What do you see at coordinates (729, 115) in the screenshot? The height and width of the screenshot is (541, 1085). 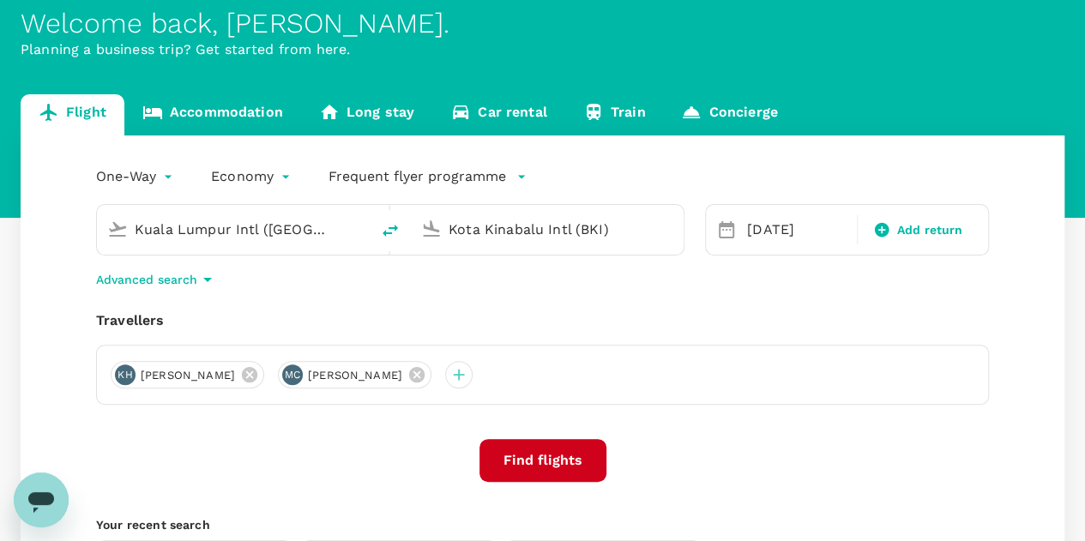 I see `a: Concierge` at bounding box center [729, 115].